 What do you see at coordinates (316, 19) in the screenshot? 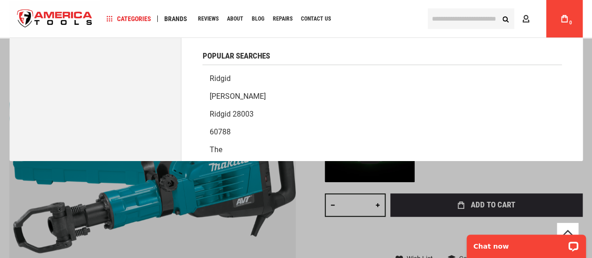
I see `span: Contact Us` at bounding box center [316, 19].